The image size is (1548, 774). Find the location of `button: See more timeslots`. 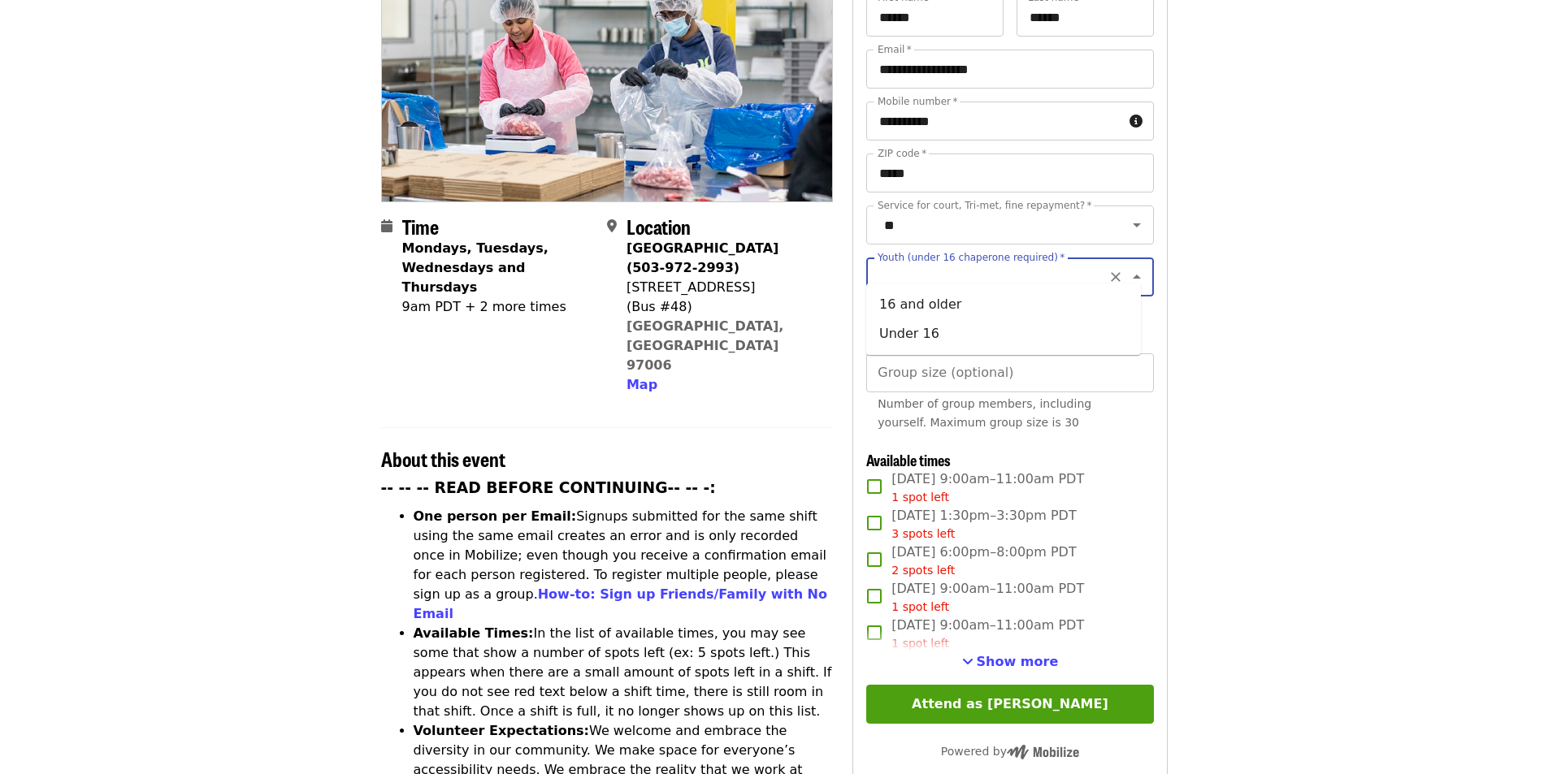

button: See more timeslots is located at coordinates (1010, 662).